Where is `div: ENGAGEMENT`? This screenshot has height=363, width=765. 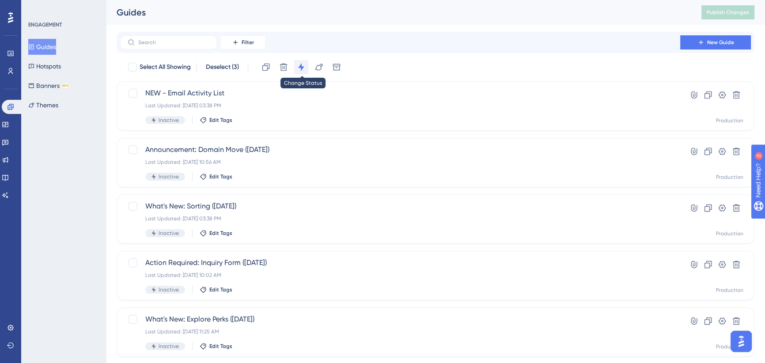 div: ENGAGEMENT is located at coordinates (45, 25).